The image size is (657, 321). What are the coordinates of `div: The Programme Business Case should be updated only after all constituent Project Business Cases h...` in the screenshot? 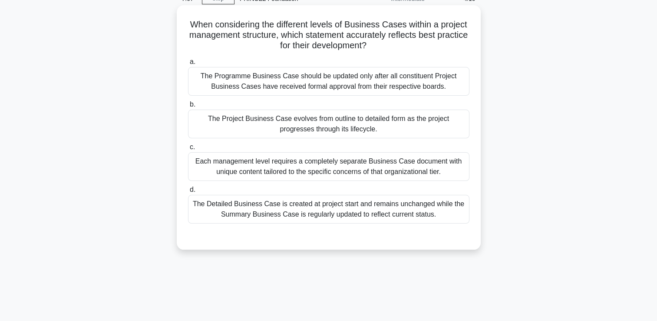 It's located at (329, 81).